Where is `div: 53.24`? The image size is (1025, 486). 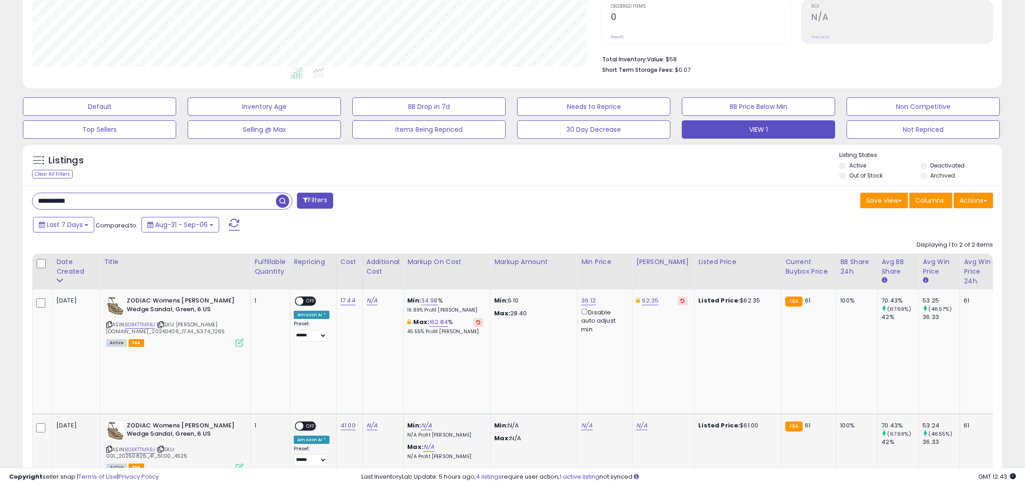 div: 53.24 is located at coordinates (941, 426).